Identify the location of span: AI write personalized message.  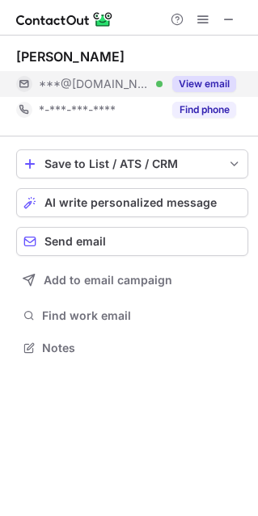
(130, 203).